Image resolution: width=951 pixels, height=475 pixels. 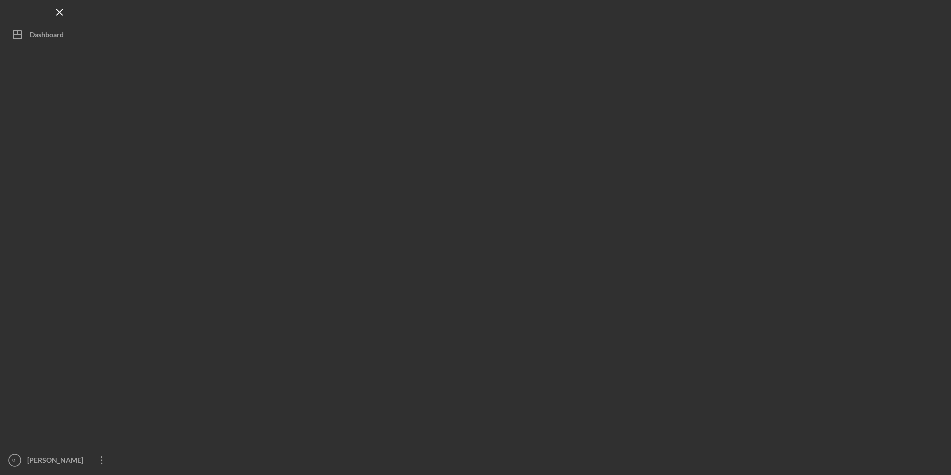 I want to click on div: Dashboard, so click(x=47, y=36).